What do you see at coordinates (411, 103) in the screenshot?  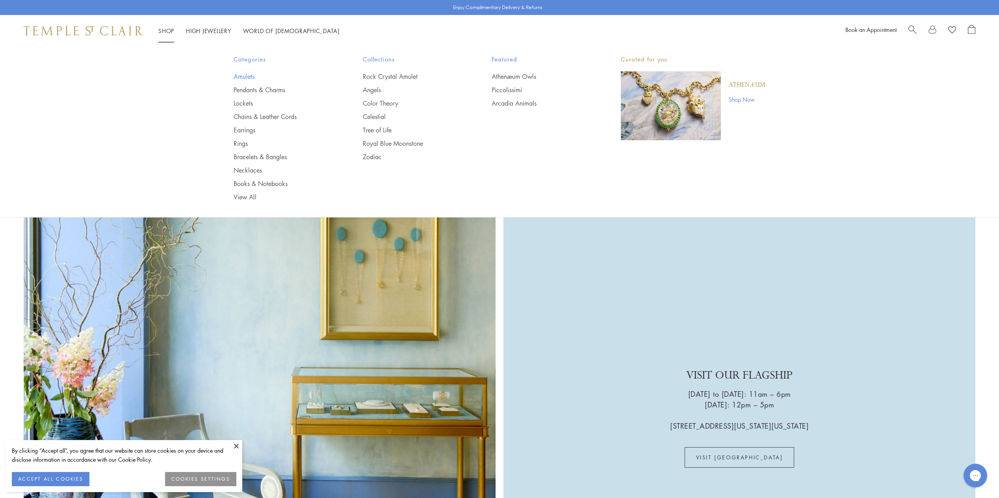 I see `a: Color Theory` at bounding box center [411, 103].